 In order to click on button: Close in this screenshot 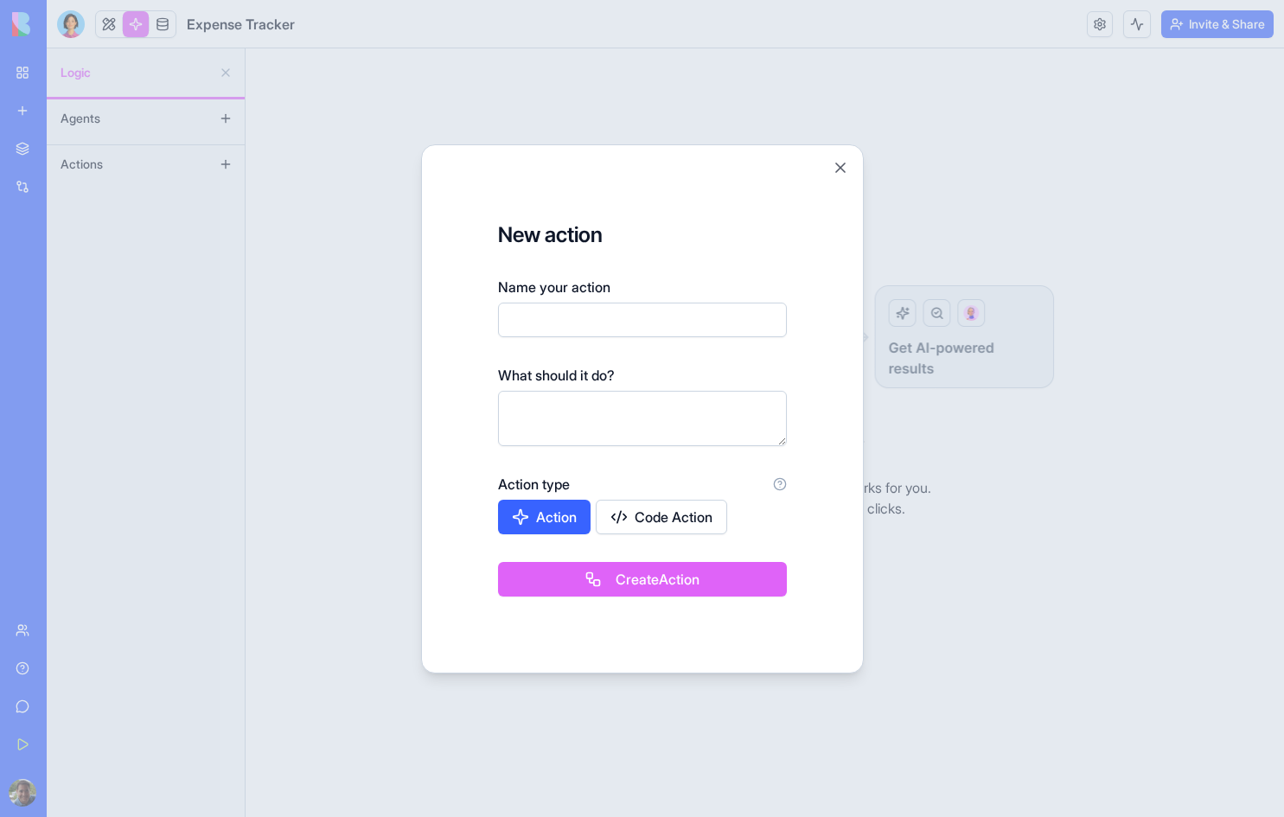, I will do `click(841, 168)`.